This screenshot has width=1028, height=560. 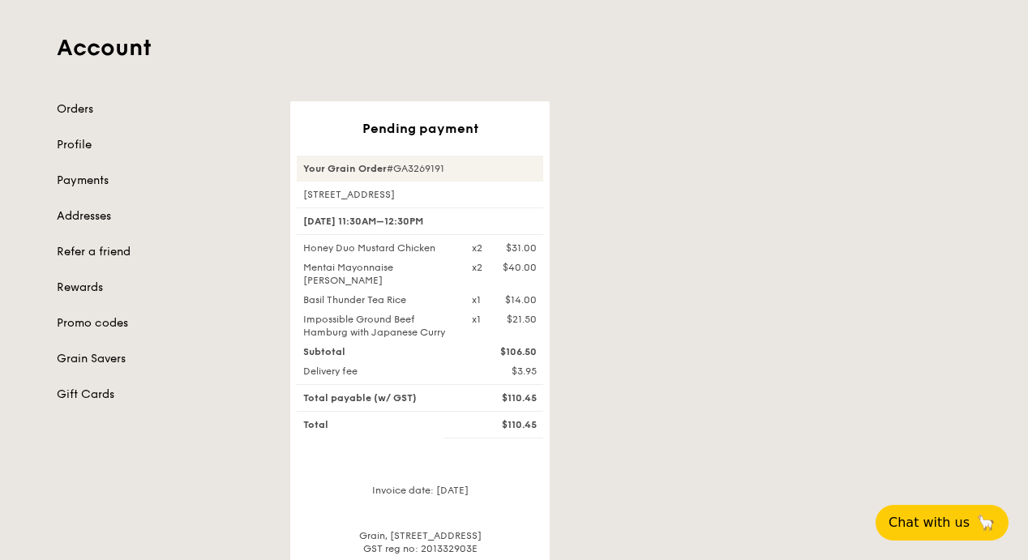 What do you see at coordinates (164, 216) in the screenshot?
I see `a: Addresses` at bounding box center [164, 216].